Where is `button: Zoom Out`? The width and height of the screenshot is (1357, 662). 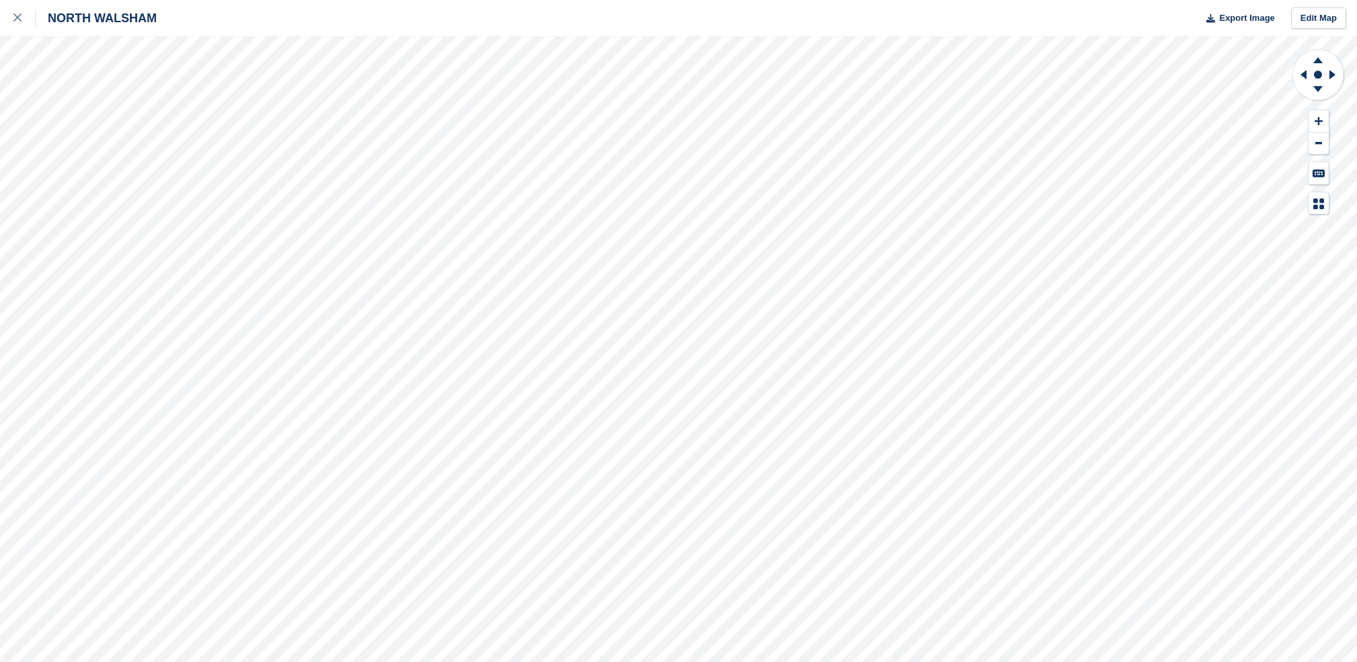
button: Zoom Out is located at coordinates (1318, 143).